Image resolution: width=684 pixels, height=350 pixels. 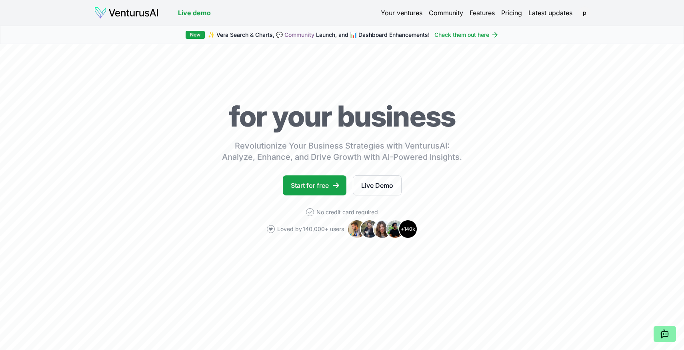 What do you see at coordinates (395, 229) in the screenshot?
I see `img: Avatar 4` at bounding box center [395, 229].